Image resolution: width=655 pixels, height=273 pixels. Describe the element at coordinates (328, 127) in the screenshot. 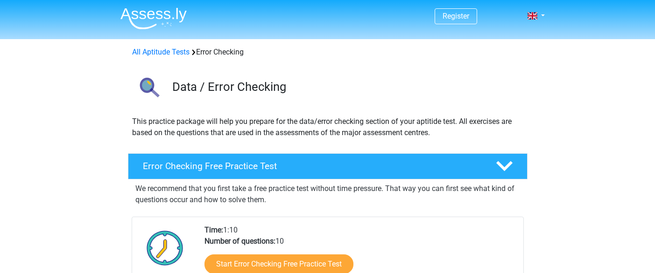

I see `p: This practice package will help you prepare for the data/error checking section of your aptitide ...` at that location.